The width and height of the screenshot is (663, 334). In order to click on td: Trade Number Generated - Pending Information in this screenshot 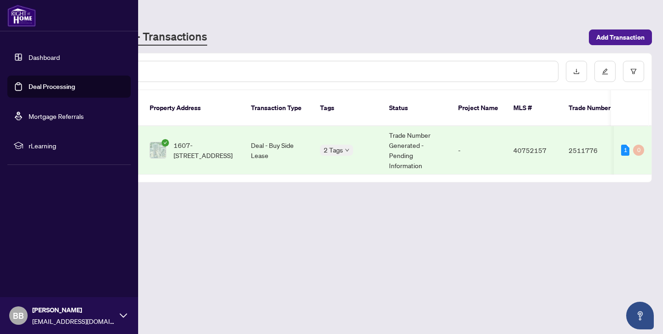, I will do `click(416, 150)`.